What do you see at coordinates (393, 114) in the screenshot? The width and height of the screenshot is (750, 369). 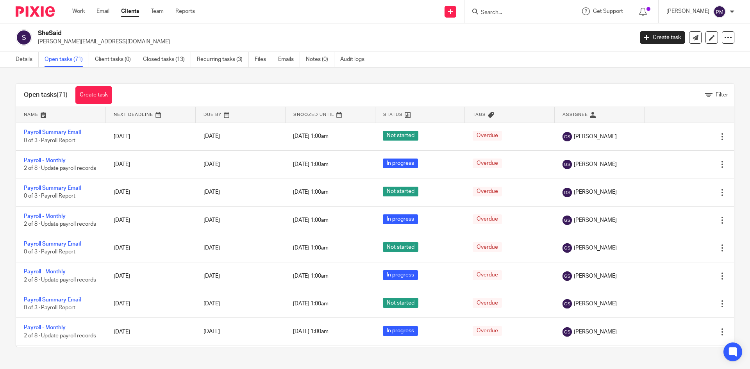 I see `span: Status` at bounding box center [393, 114].